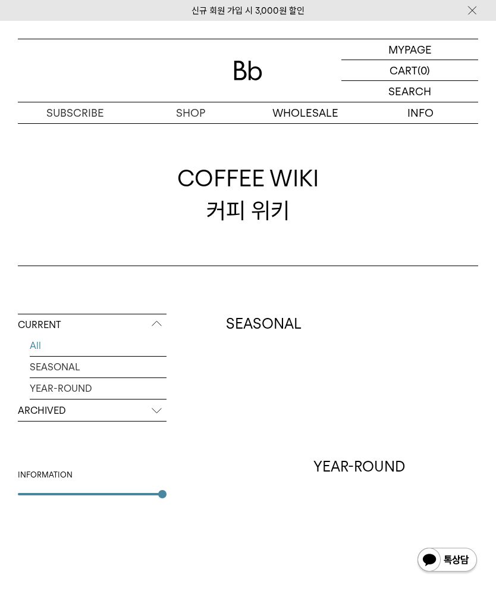  Describe the element at coordinates (410, 91) in the screenshot. I see `p: SEARCH` at that location.